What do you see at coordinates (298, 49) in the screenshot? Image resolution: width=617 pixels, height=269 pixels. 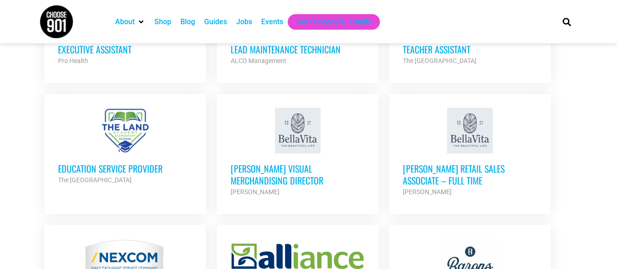 I see `h3: Lead Maintenance Technician` at bounding box center [298, 49].